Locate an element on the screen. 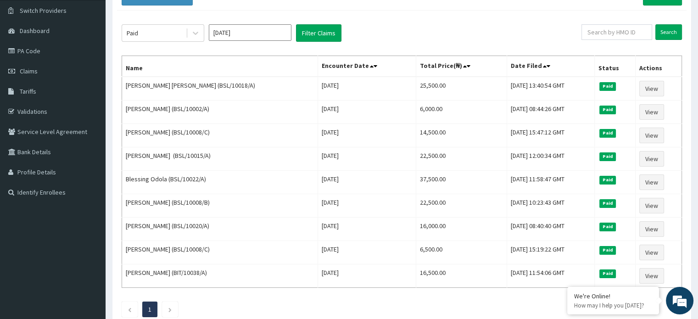 This screenshot has width=698, height=319. th: Status is located at coordinates (615, 67).